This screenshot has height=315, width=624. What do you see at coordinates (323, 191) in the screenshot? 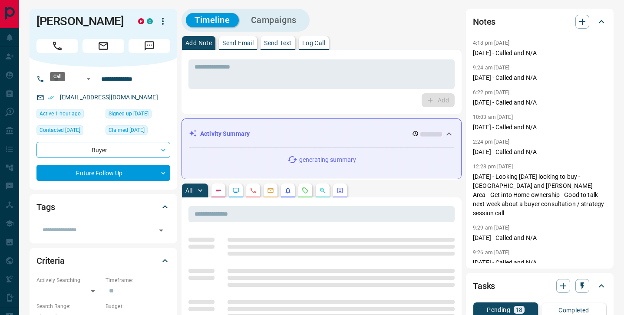
I see `svg: Opportunities` at bounding box center [323, 191].